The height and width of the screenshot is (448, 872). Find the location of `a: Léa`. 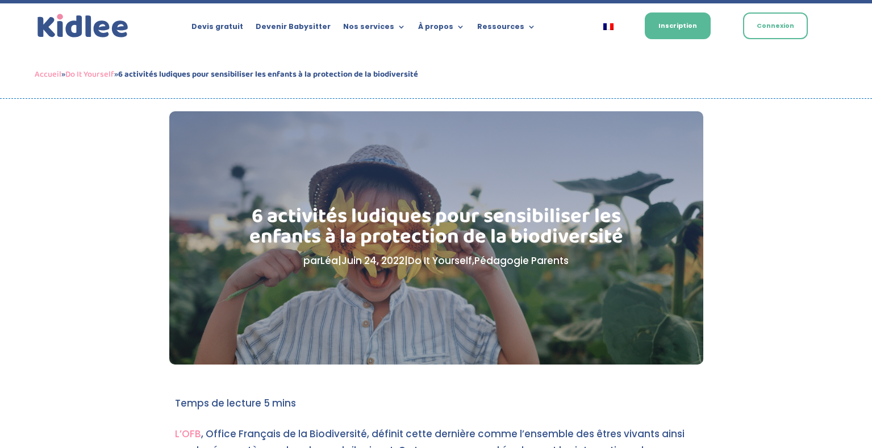

a: Léa is located at coordinates (329, 261).